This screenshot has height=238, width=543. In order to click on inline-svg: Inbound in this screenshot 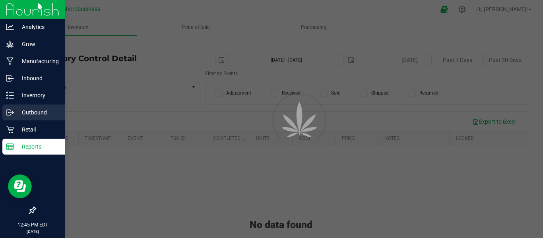, I will do `click(10, 78)`.